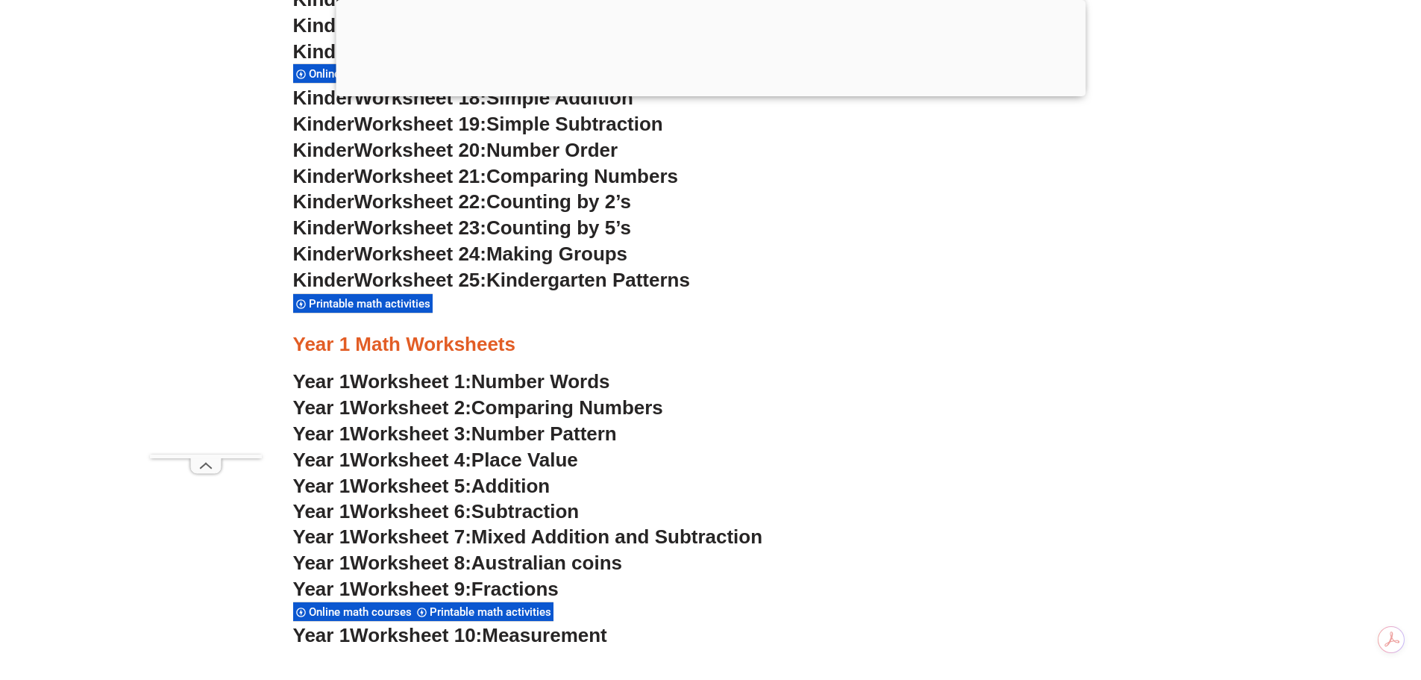 Image resolution: width=1421 pixels, height=680 pixels. Describe the element at coordinates (559, 201) in the screenshot. I see `span: Counting by 2’s` at that location.